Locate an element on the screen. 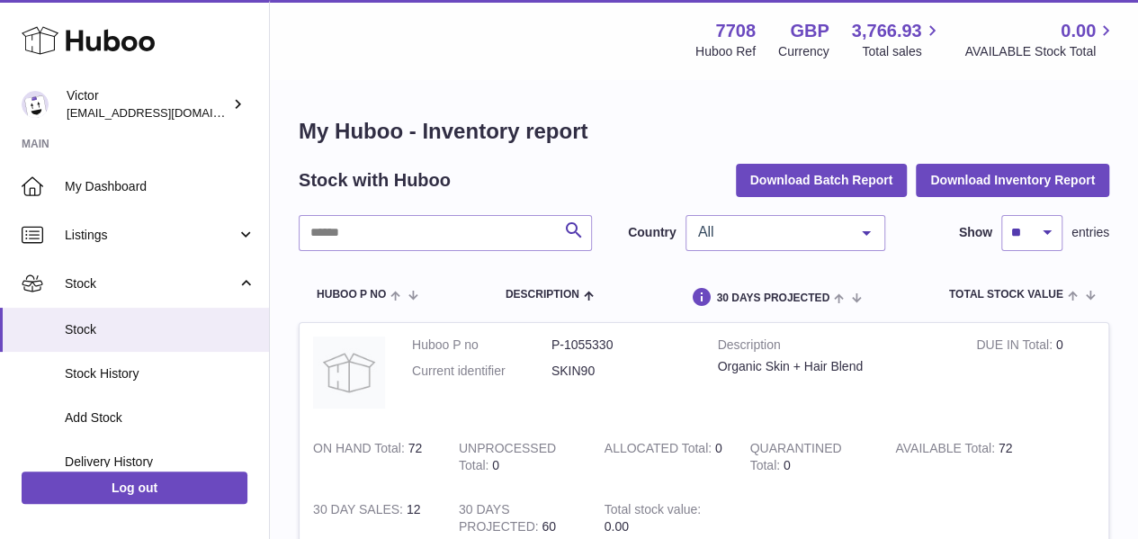 The width and height of the screenshot is (1138, 539). div: Organic Skin + Hair Blend is located at coordinates (834, 366).